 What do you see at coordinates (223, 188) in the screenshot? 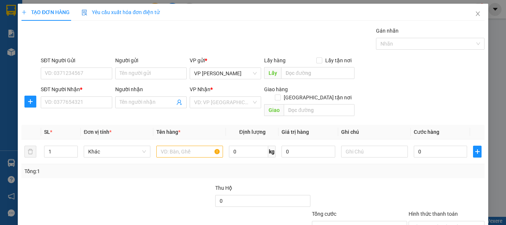
I see `span: Thu Hộ` at bounding box center [223, 188].